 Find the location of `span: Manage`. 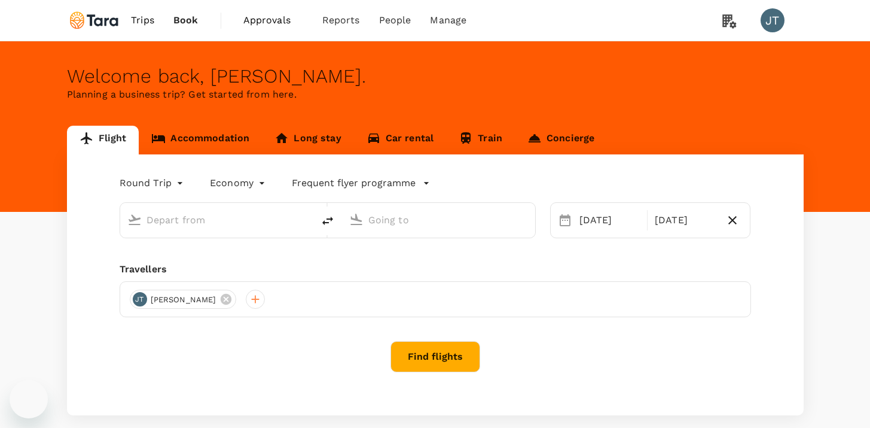

span: Manage is located at coordinates (448, 20).